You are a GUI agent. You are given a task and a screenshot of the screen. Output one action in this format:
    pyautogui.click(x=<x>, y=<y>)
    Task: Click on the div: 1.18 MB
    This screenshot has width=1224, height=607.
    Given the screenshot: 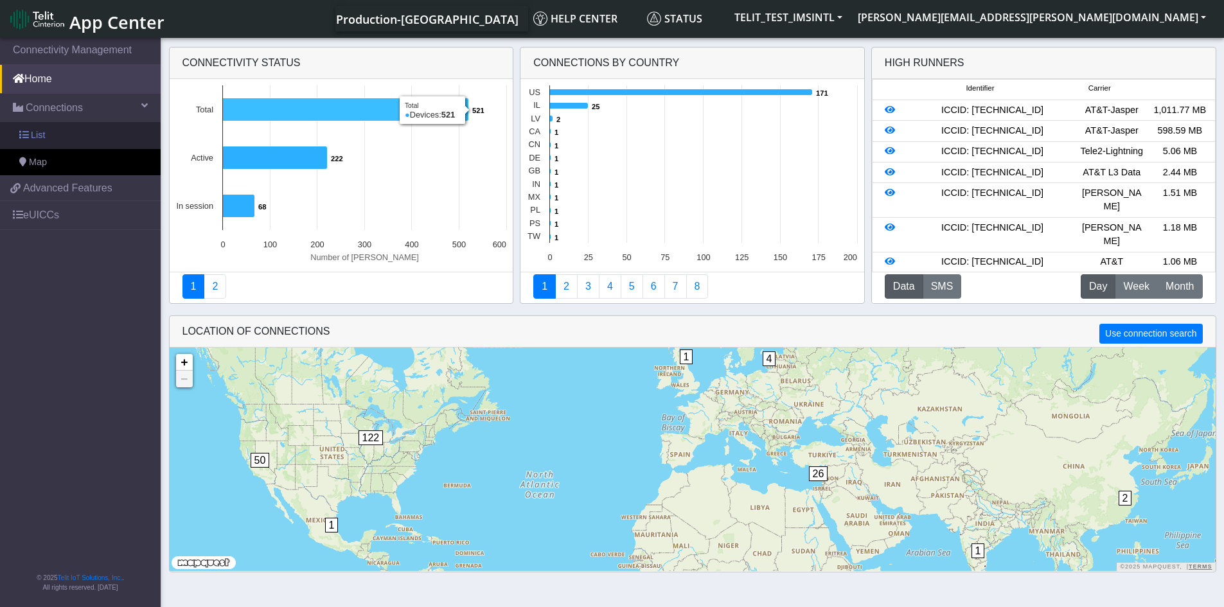 What is the action you would take?
    pyautogui.click(x=1180, y=235)
    